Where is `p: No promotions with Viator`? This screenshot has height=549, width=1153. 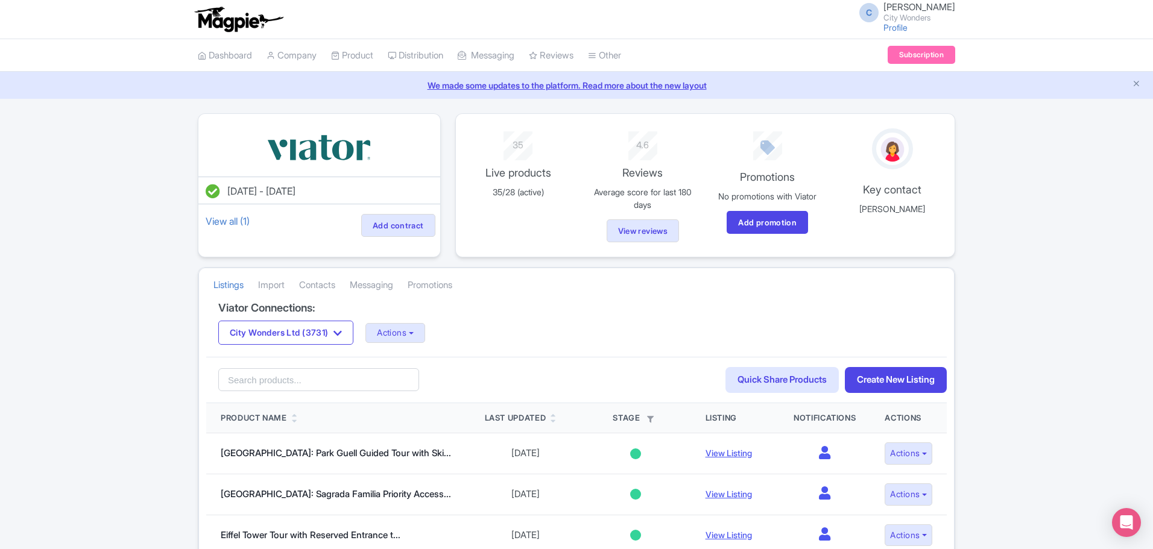
p: No promotions with Viator is located at coordinates (767, 196).